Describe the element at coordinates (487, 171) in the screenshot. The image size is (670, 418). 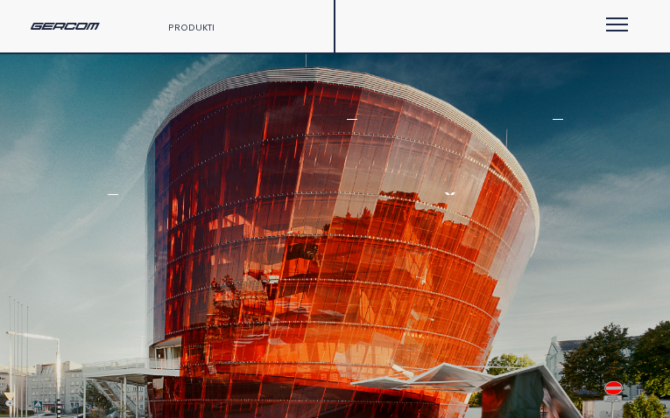
I see `span: C` at that location.